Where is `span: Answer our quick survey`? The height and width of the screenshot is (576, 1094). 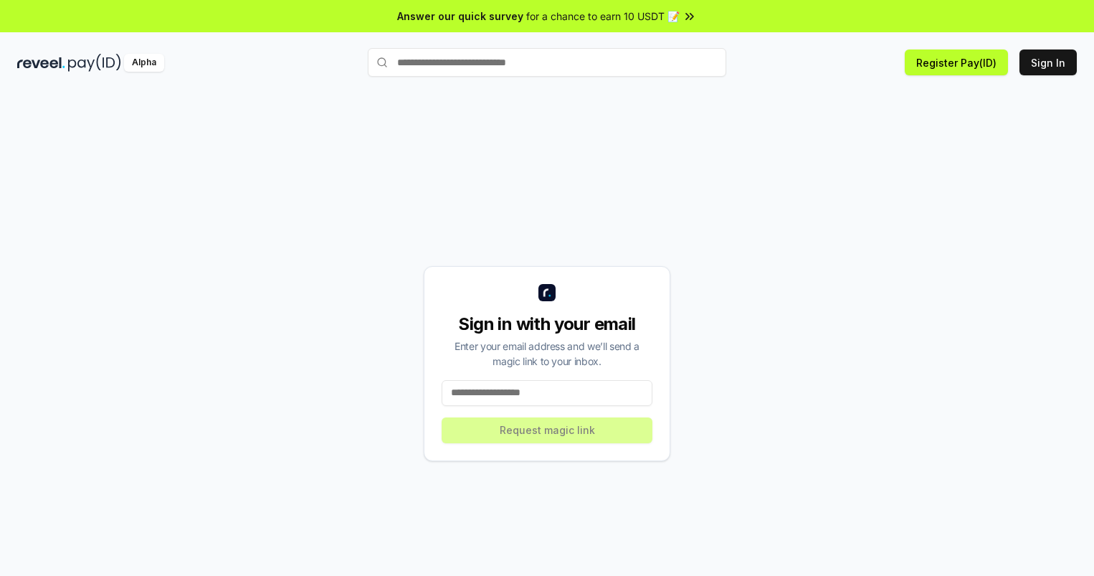 span: Answer our quick survey is located at coordinates (460, 16).